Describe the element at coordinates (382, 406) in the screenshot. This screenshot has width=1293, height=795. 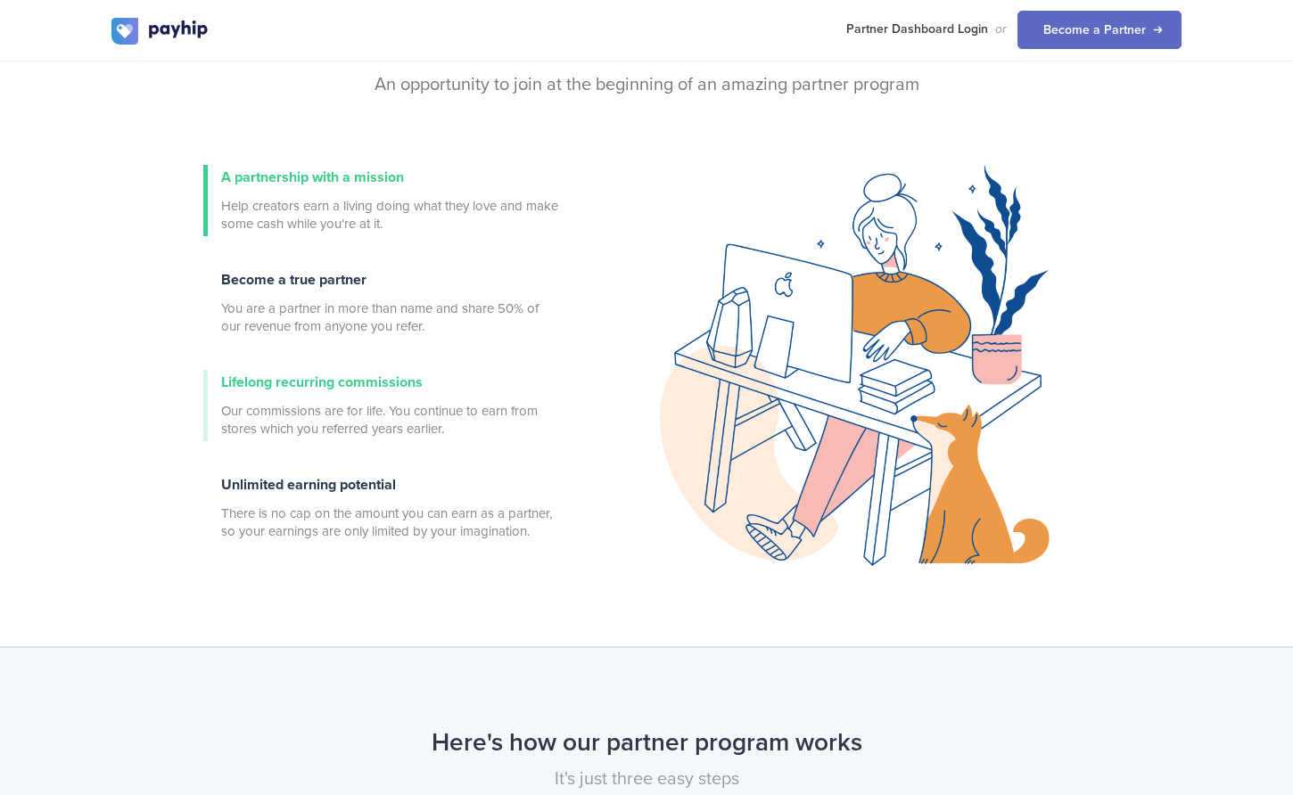
I see `a: Lifelong recurring commissions Our commissions are for life. You continue to earn from stores whi...` at that location.